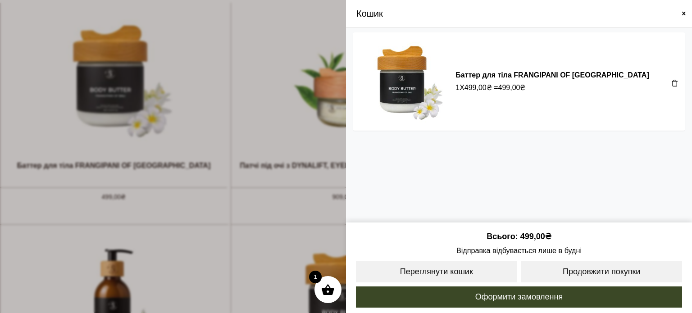  Describe the element at coordinates (436, 272) in the screenshot. I see `a: Переглянути кошик` at that location.